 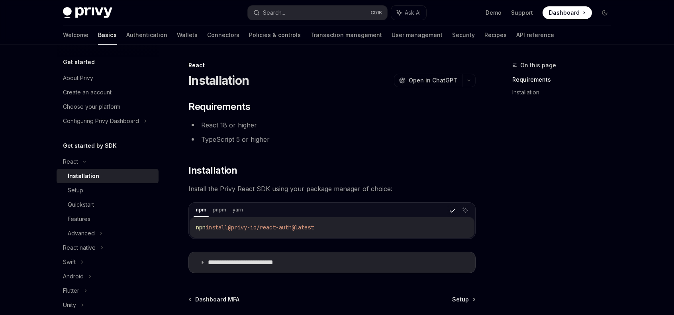 What do you see at coordinates (71, 291) in the screenshot?
I see `div: Flutter` at bounding box center [71, 291].